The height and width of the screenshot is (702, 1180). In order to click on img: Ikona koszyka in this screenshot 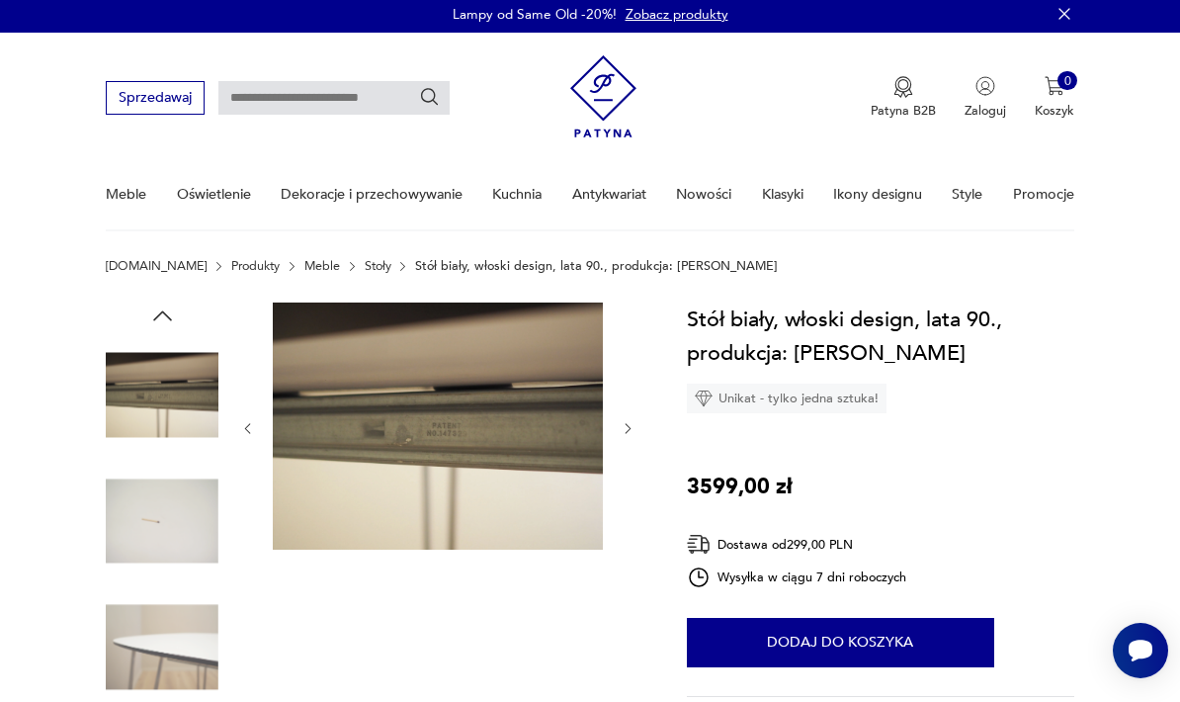, I will do `click(1055, 86)`.